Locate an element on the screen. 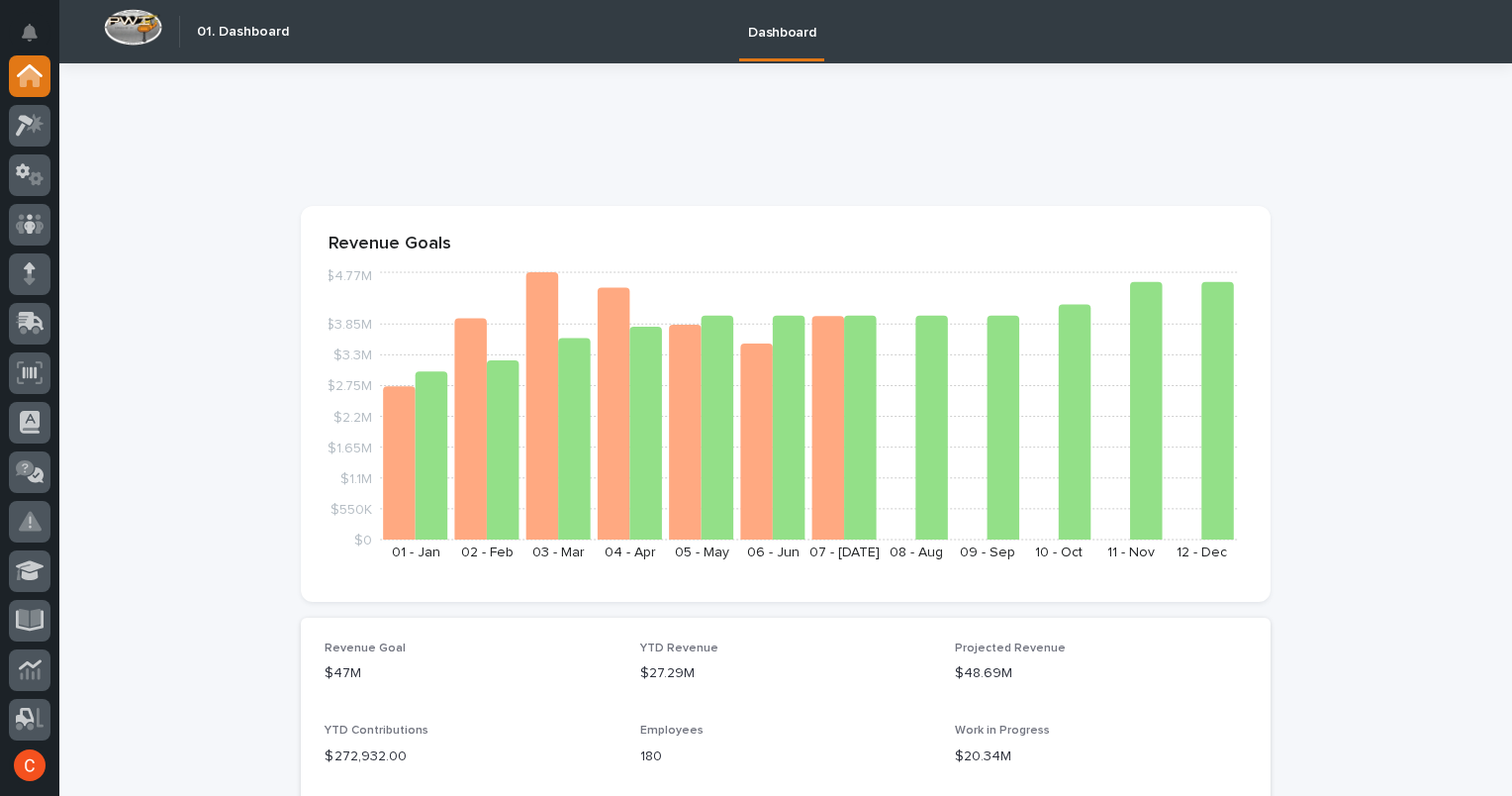 This screenshot has height=796, width=1512. span: Employees is located at coordinates (672, 730).